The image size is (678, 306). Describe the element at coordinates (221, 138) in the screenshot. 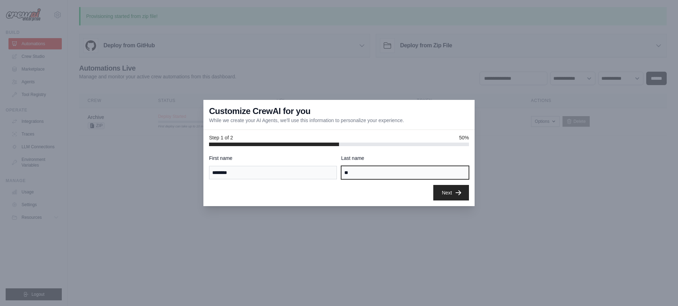

I see `span: Step 1 of 2` at that location.